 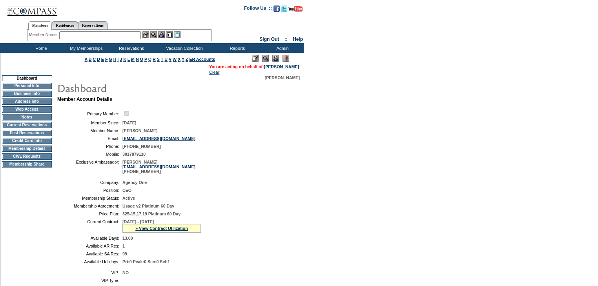 What do you see at coordinates (90, 131) in the screenshot?
I see `td: Member Name:` at bounding box center [90, 131].